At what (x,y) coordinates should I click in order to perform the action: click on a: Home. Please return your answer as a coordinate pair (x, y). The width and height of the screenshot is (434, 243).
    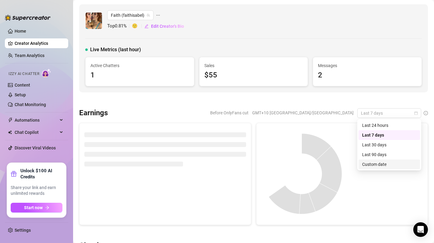
    Looking at the image, I should click on (20, 31).